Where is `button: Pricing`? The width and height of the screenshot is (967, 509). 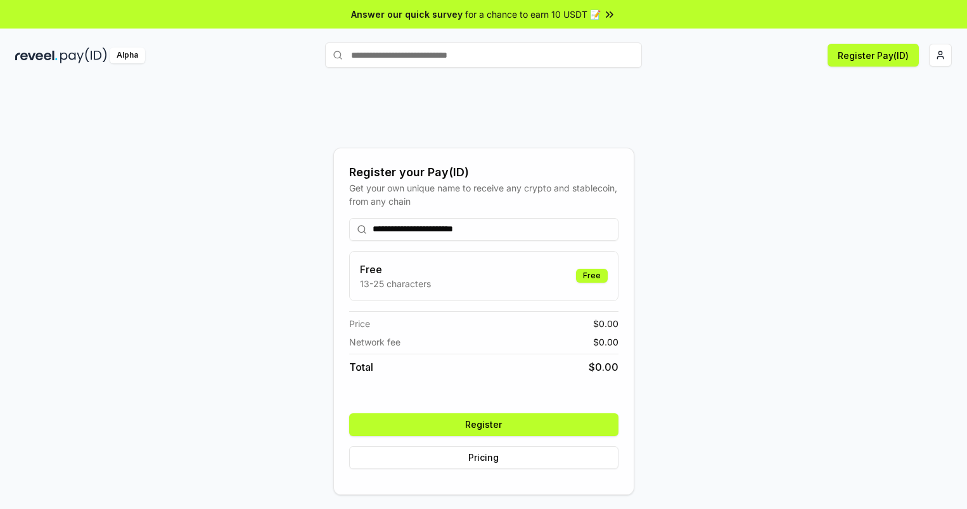 button: Pricing is located at coordinates (484, 458).